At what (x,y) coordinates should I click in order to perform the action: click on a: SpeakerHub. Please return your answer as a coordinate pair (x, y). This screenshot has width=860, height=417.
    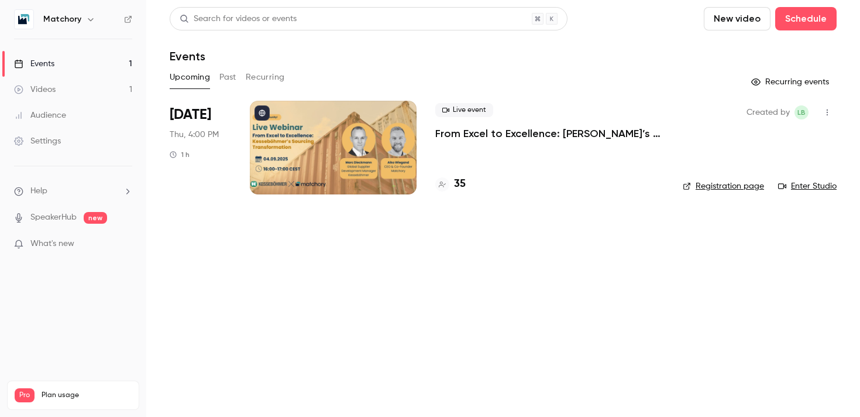
    Looking at the image, I should click on (53, 217).